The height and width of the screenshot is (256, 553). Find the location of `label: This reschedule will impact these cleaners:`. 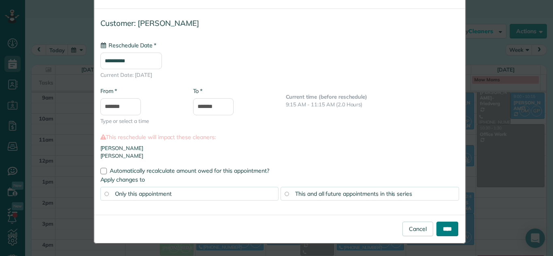

label: This reschedule will impact these cleaners: is located at coordinates (280, 137).